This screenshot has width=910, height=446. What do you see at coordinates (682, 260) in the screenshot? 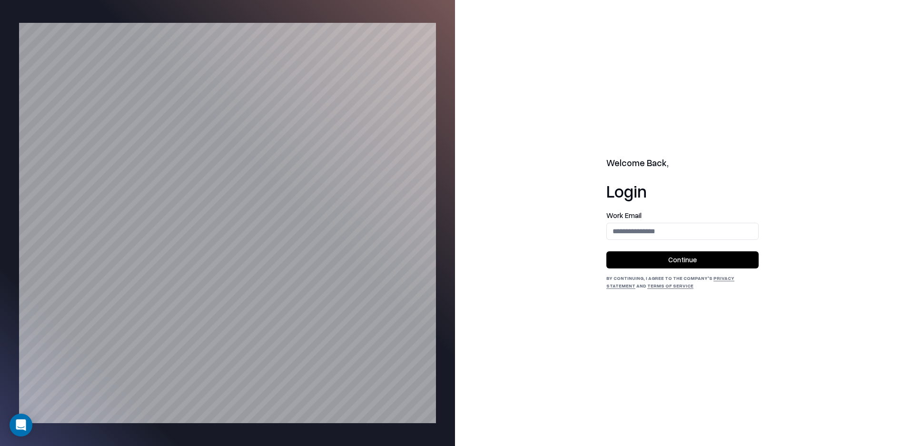
I see `button: Continue` at bounding box center [682, 260].